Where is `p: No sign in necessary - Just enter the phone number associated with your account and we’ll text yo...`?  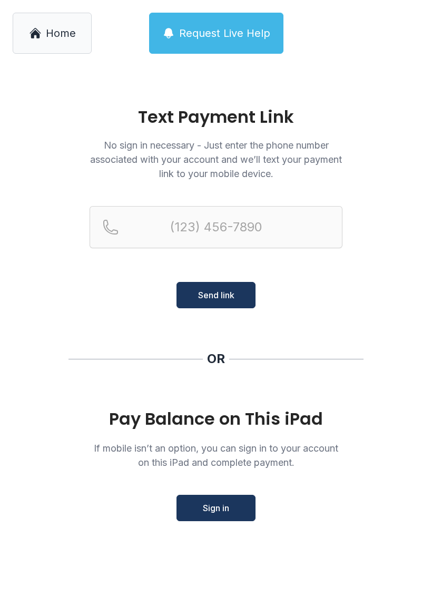
p: No sign in necessary - Just enter the phone number associated with your account and we’ll text yo... is located at coordinates (216, 159).